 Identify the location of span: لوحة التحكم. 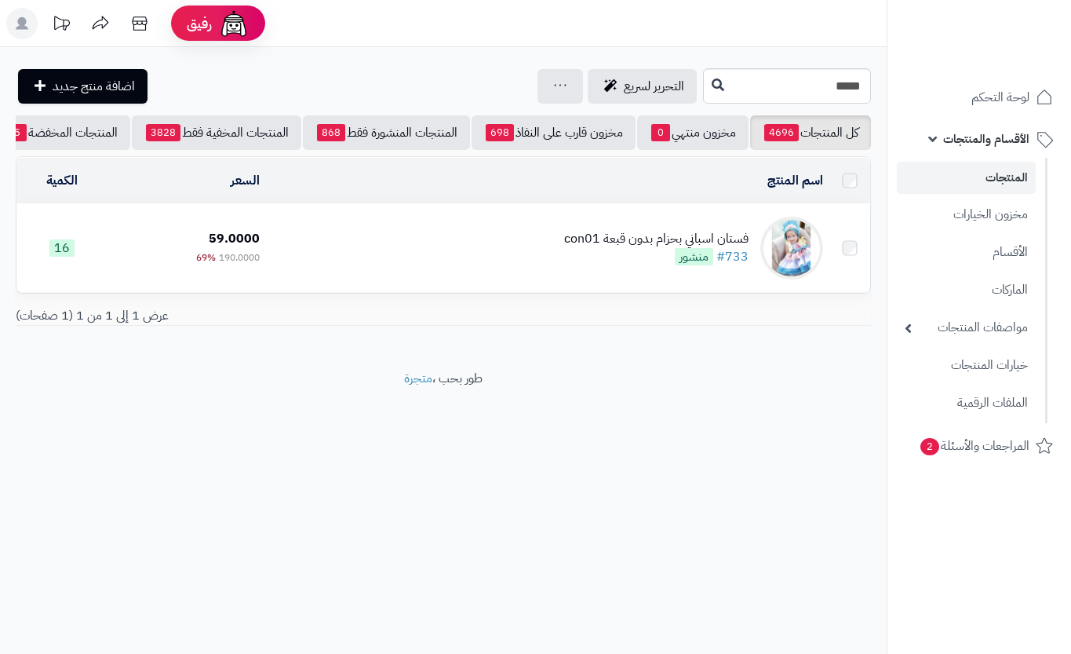
(1001, 97).